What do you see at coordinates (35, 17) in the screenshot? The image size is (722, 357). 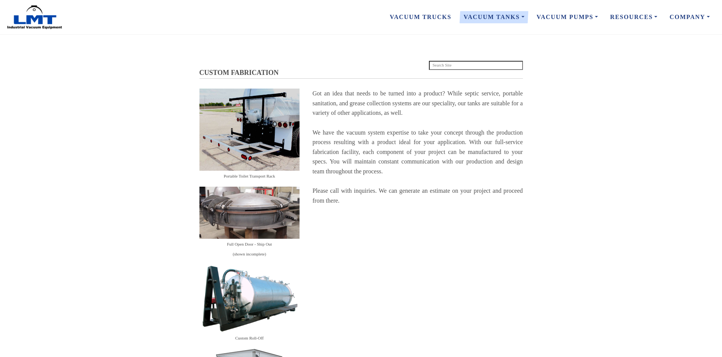 I see `img: LMT` at bounding box center [35, 17].